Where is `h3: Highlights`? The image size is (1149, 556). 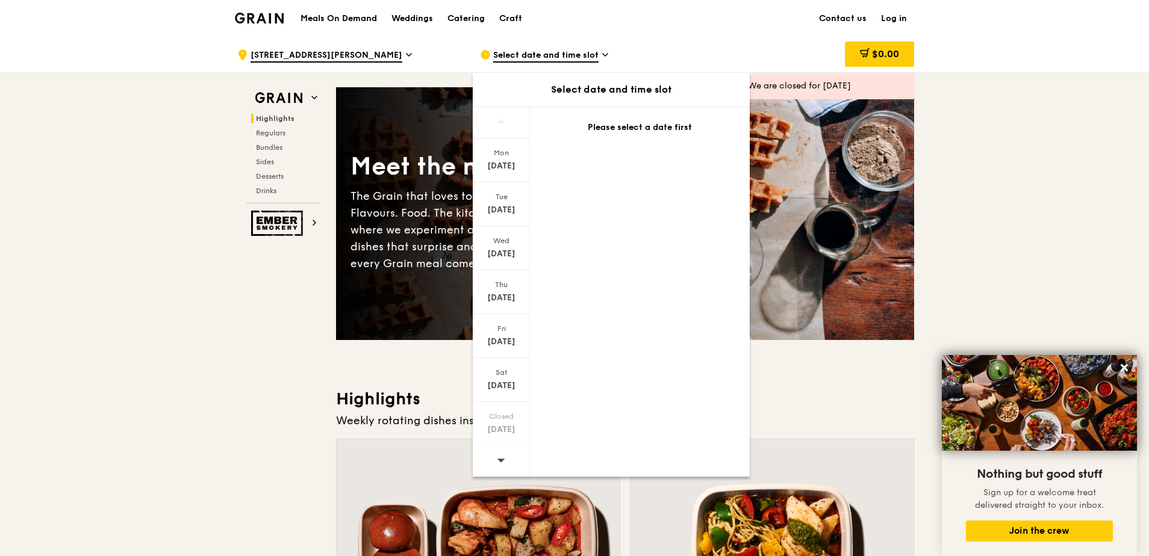
h3: Highlights is located at coordinates (625, 399).